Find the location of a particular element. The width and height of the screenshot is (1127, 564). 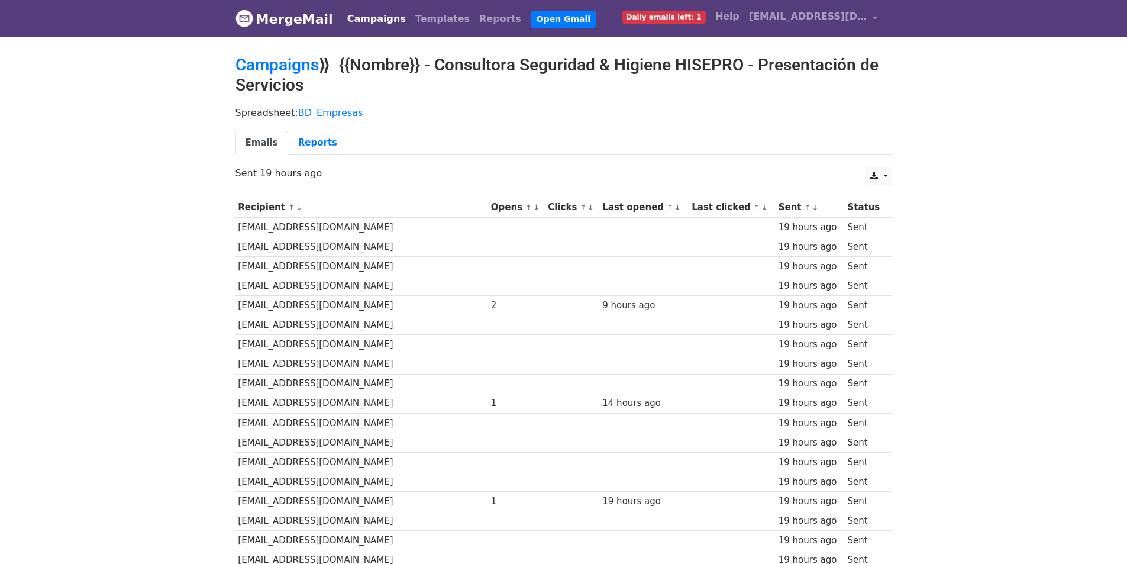

a: Templates is located at coordinates (443, 19).